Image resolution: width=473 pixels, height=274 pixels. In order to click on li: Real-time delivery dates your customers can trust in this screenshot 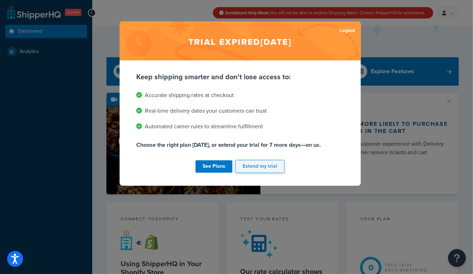, I will do `click(240, 111)`.